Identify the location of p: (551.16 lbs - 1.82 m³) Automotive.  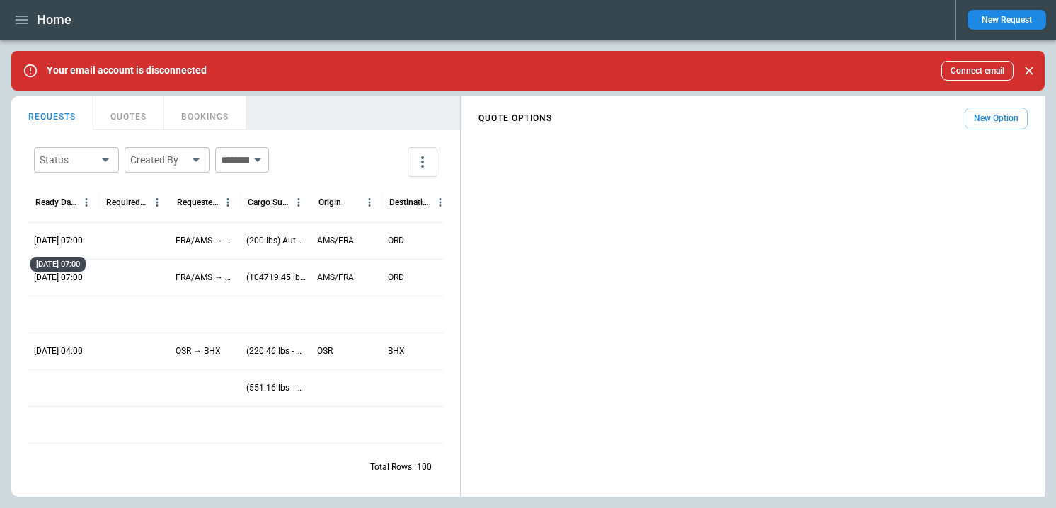
(276, 388).